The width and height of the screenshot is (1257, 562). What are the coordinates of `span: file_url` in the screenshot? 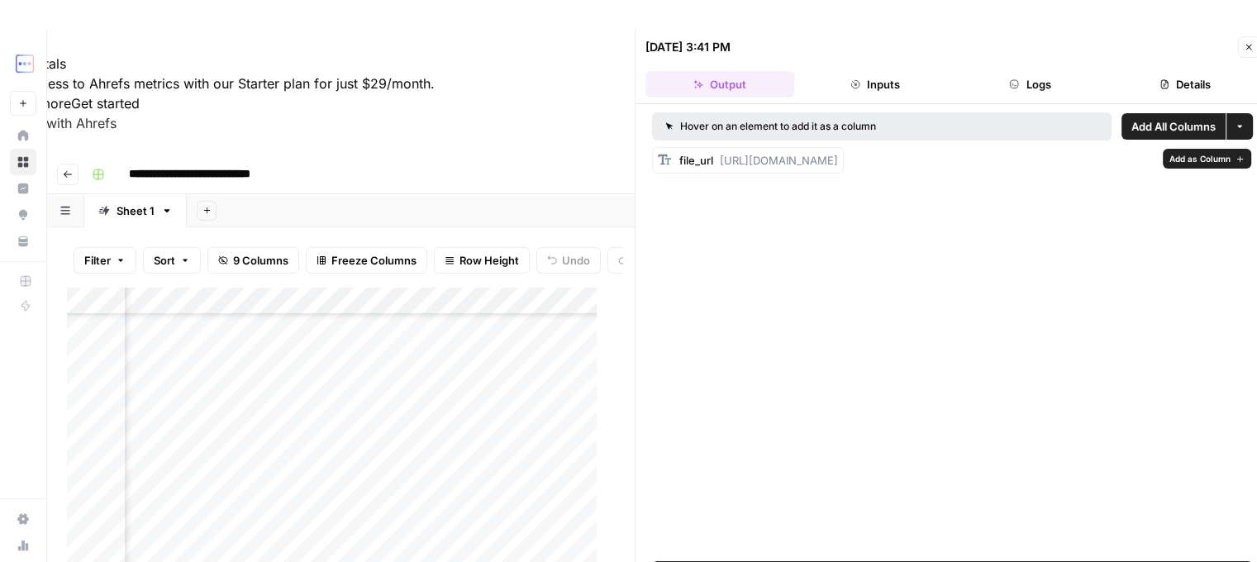 It's located at (696, 160).